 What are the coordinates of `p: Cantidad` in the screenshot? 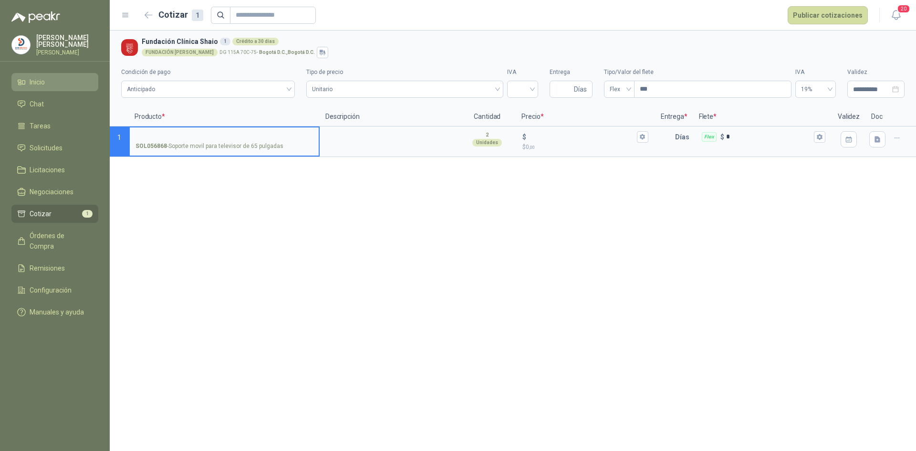 It's located at (487, 117).